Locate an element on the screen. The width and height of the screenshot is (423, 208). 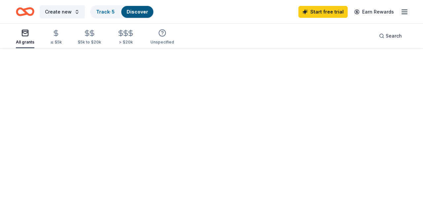
button: Search is located at coordinates (390, 36).